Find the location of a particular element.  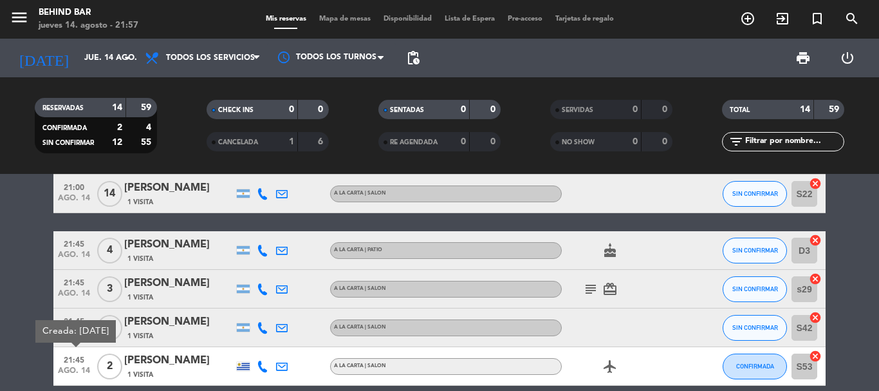

i: arrow_drop_down is located at coordinates (127, 58).